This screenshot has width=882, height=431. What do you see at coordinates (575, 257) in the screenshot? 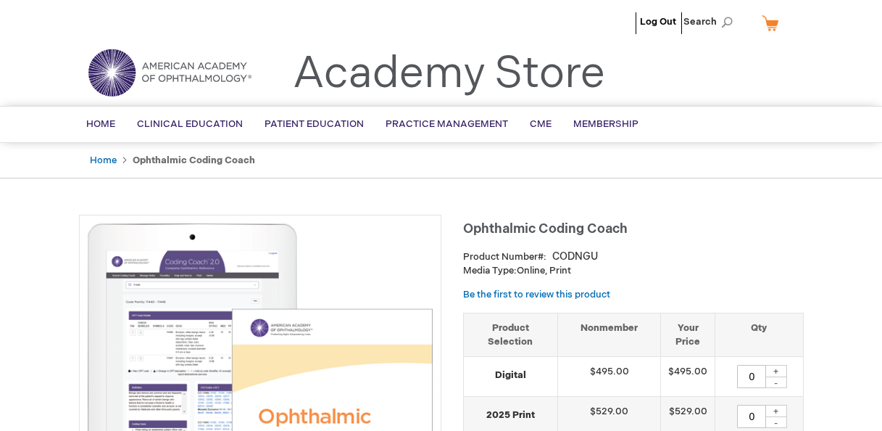
I see `div: CODNGU` at bounding box center [575, 257].